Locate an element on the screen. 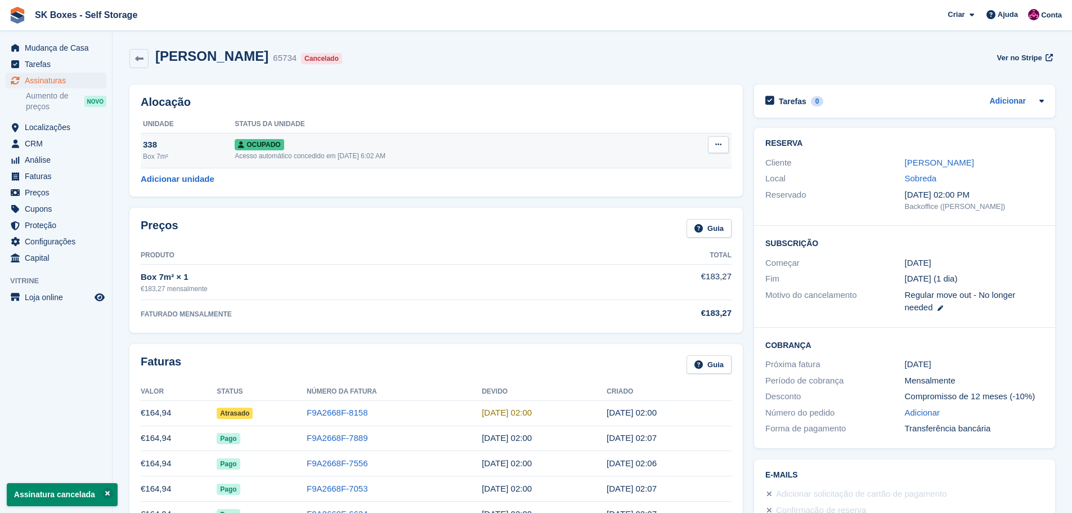 The height and width of the screenshot is (513, 1072). time: 2025-05-01 01:07:53 UTC is located at coordinates (632, 488).